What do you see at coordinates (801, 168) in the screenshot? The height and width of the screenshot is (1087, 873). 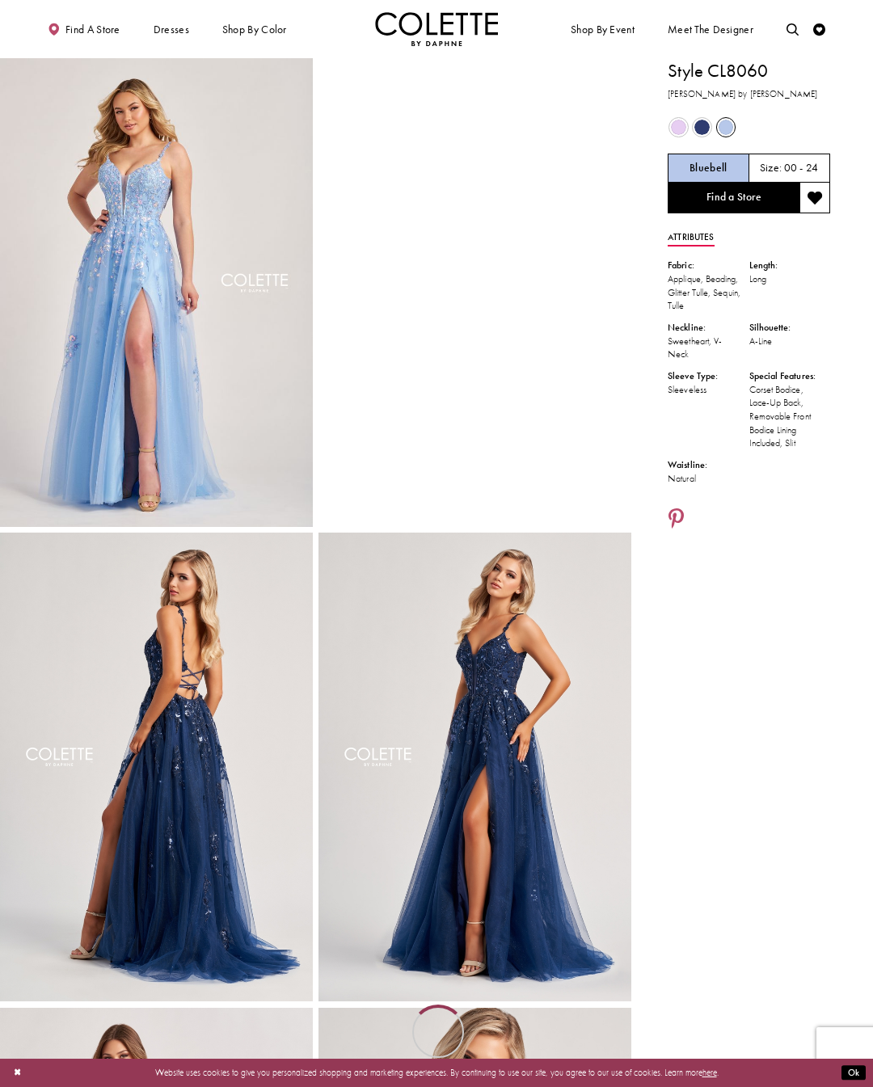 I see `h5: 00 - 24` at bounding box center [801, 168].